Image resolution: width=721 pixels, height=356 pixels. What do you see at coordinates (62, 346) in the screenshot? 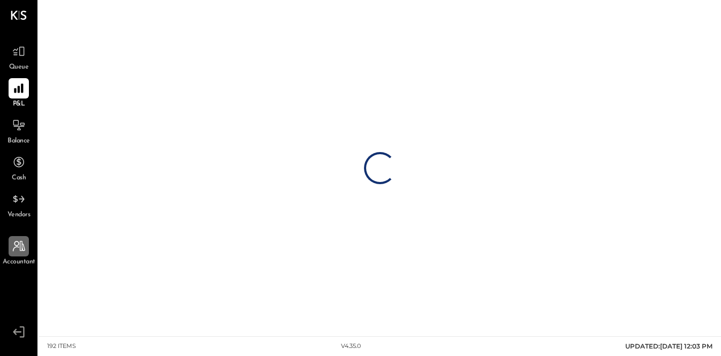
I see `div: 192 items` at bounding box center [62, 346].